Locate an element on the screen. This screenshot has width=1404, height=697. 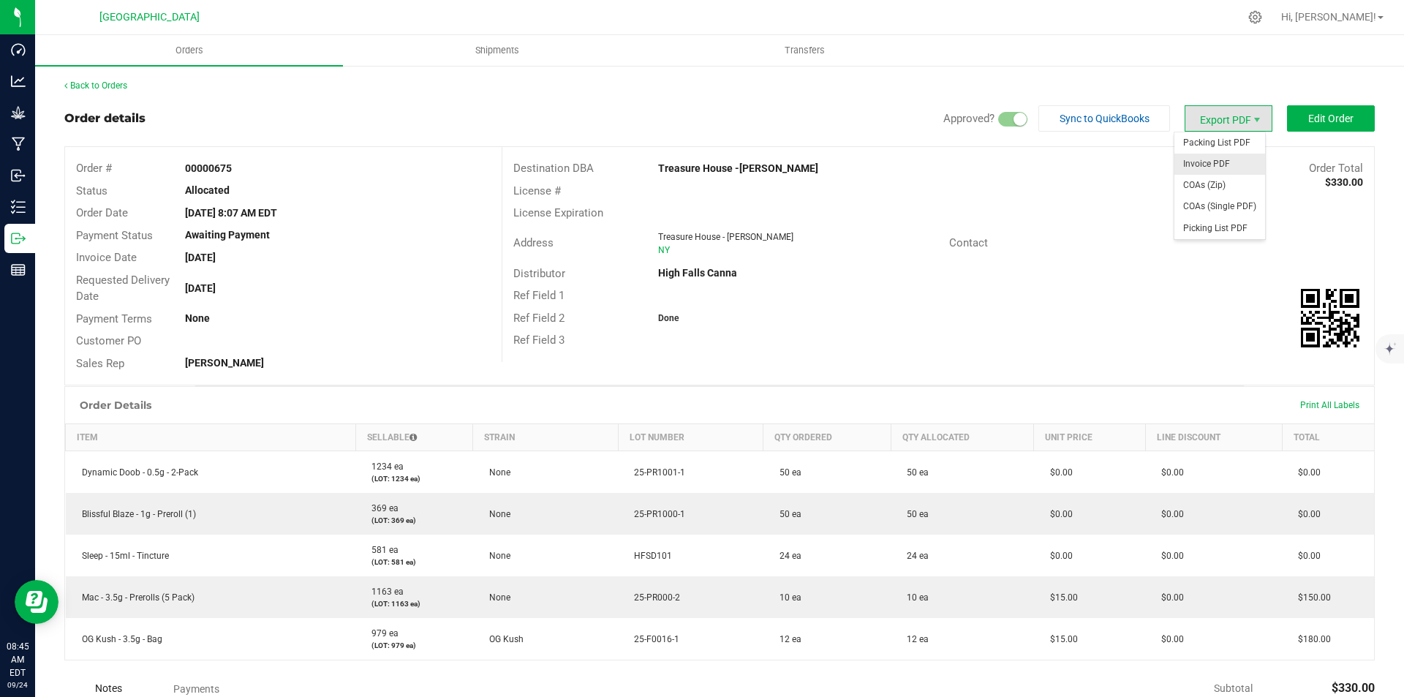
a: Orders is located at coordinates (189, 50).